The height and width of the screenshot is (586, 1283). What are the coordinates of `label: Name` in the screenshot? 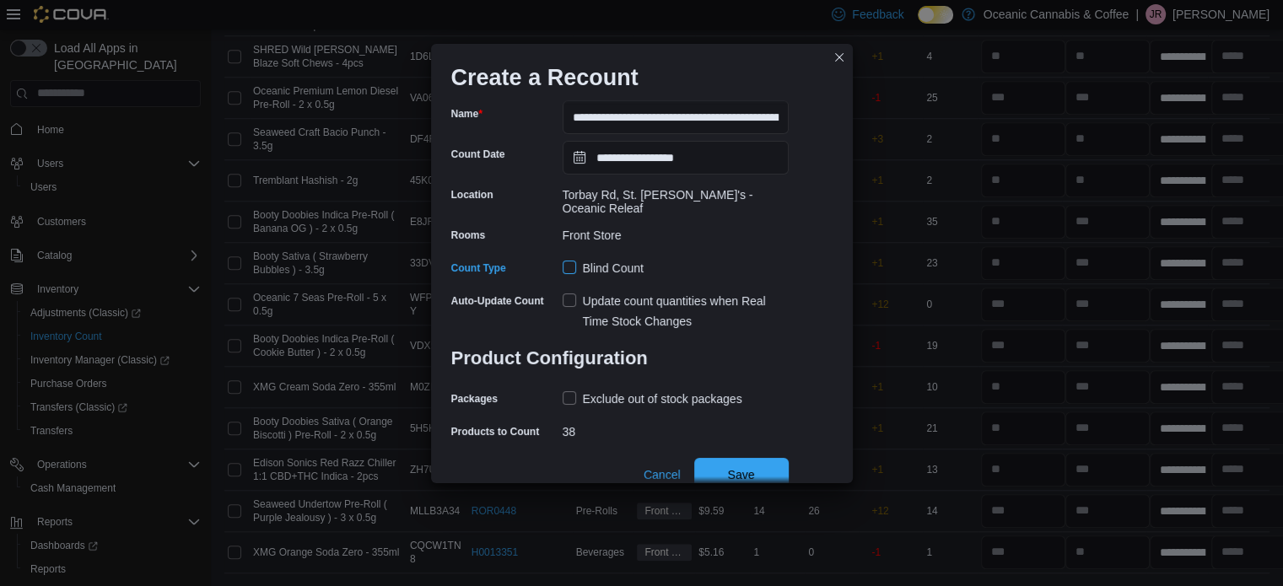 It's located at (466, 114).